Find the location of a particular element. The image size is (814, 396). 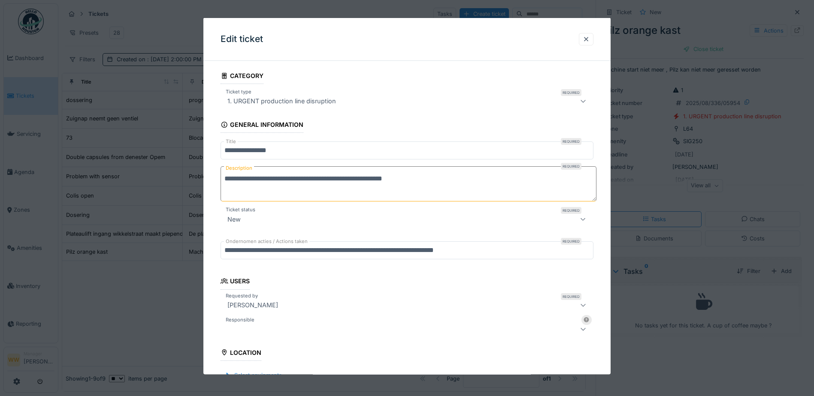

div: Category is located at coordinates (242, 77).